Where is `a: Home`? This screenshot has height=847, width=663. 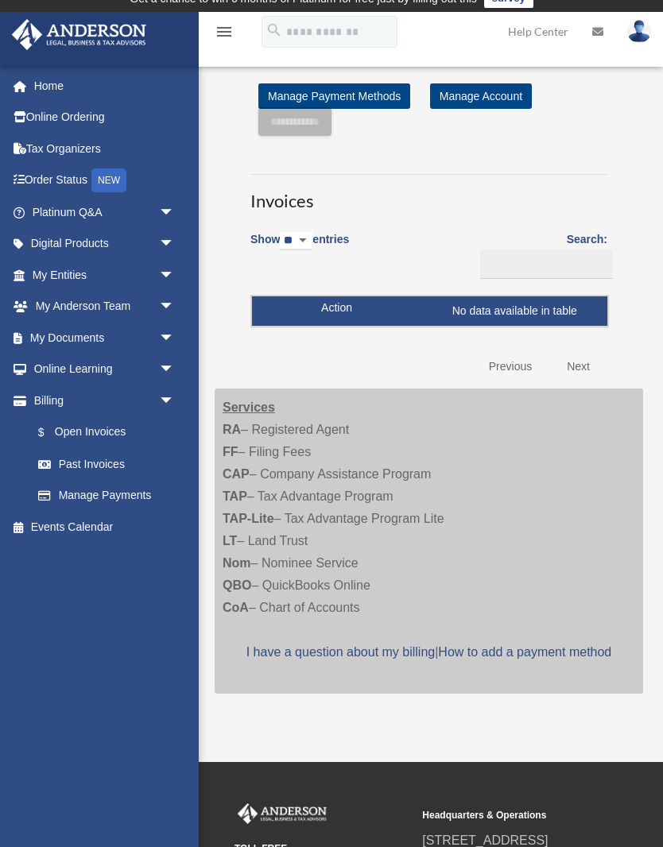 a: Home is located at coordinates (105, 86).